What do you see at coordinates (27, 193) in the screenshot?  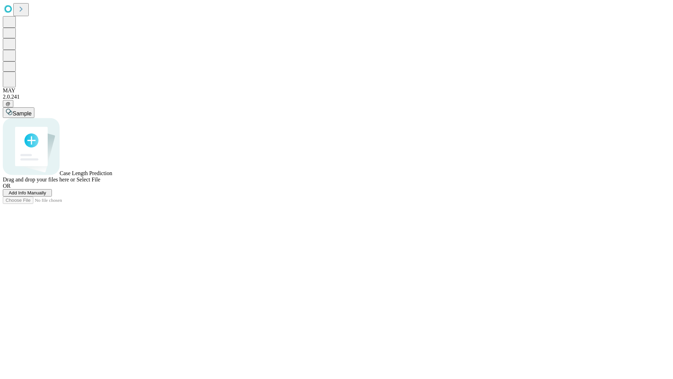 I see `button: Add Info Manually` at bounding box center [27, 193].